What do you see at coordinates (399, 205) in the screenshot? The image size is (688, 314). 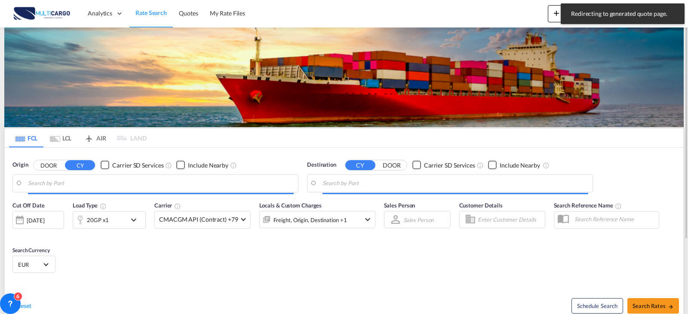 I see `span: Sales Person` at bounding box center [399, 205].